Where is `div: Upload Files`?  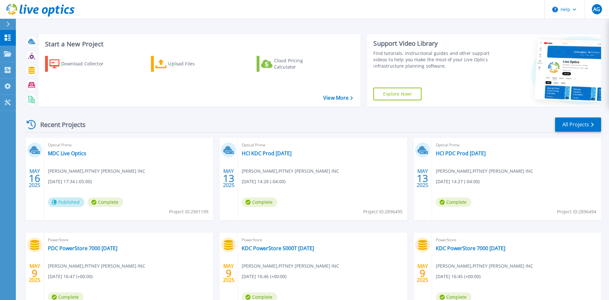
div: Upload Files is located at coordinates (194, 64).